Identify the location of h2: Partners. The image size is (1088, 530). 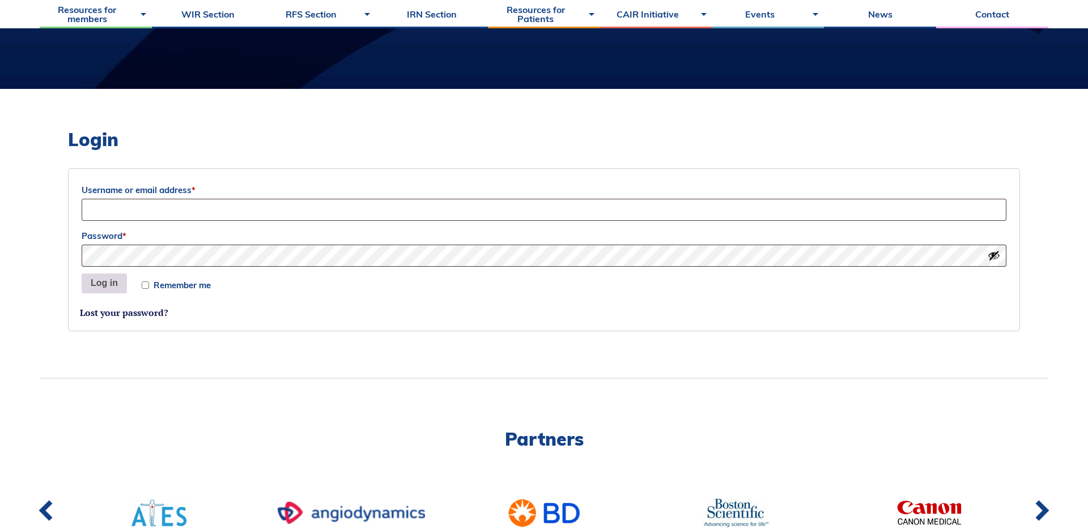
(544, 439).